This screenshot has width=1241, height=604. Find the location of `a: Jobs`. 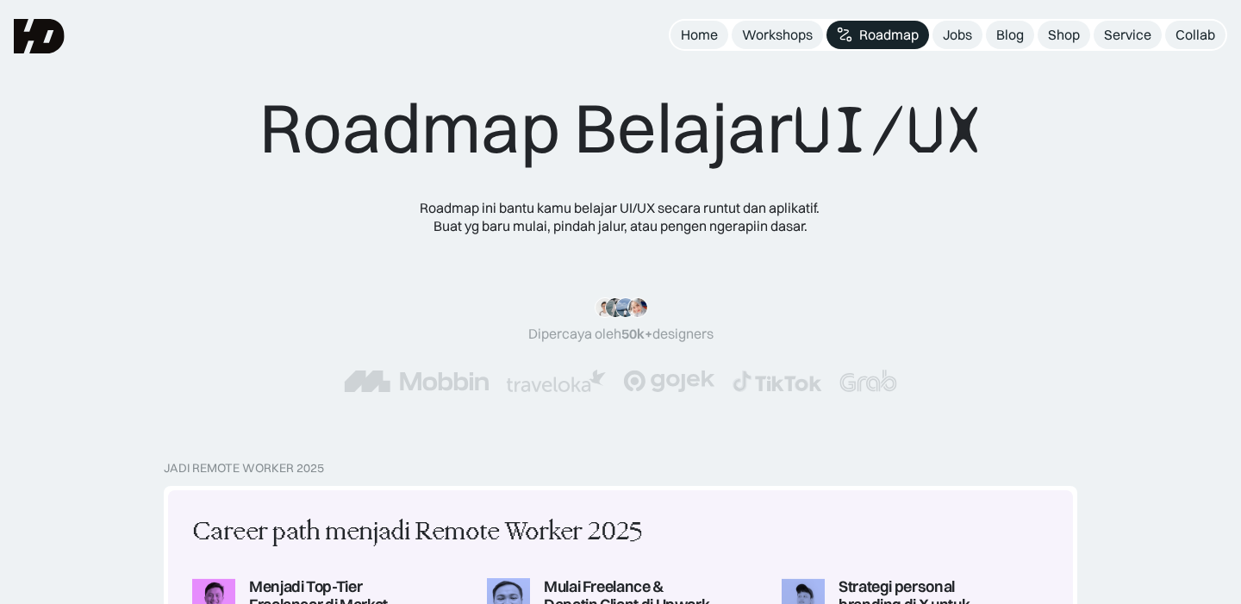

a: Jobs is located at coordinates (957, 34).